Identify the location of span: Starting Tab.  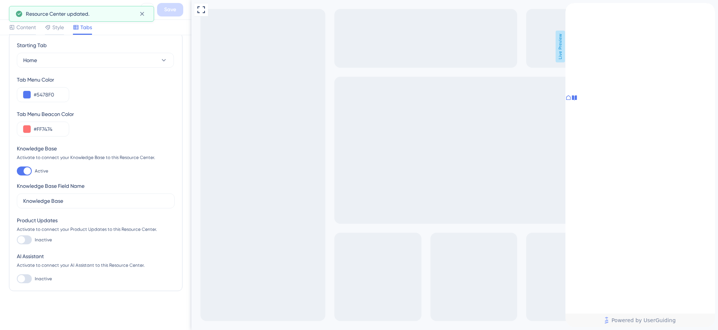
(32, 45).